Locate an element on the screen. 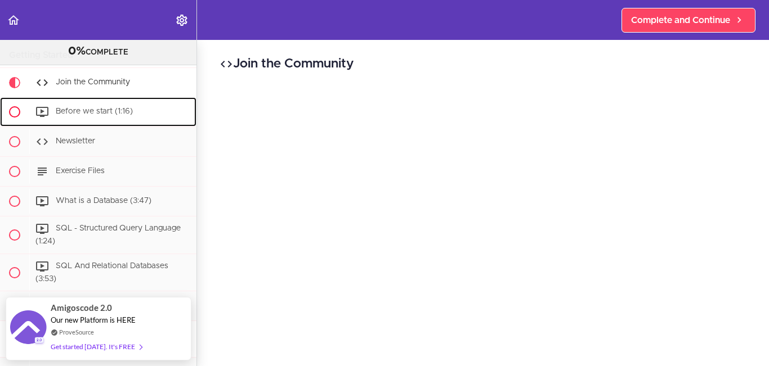 This screenshot has width=769, height=366. span: Exercise Files is located at coordinates (80, 171).